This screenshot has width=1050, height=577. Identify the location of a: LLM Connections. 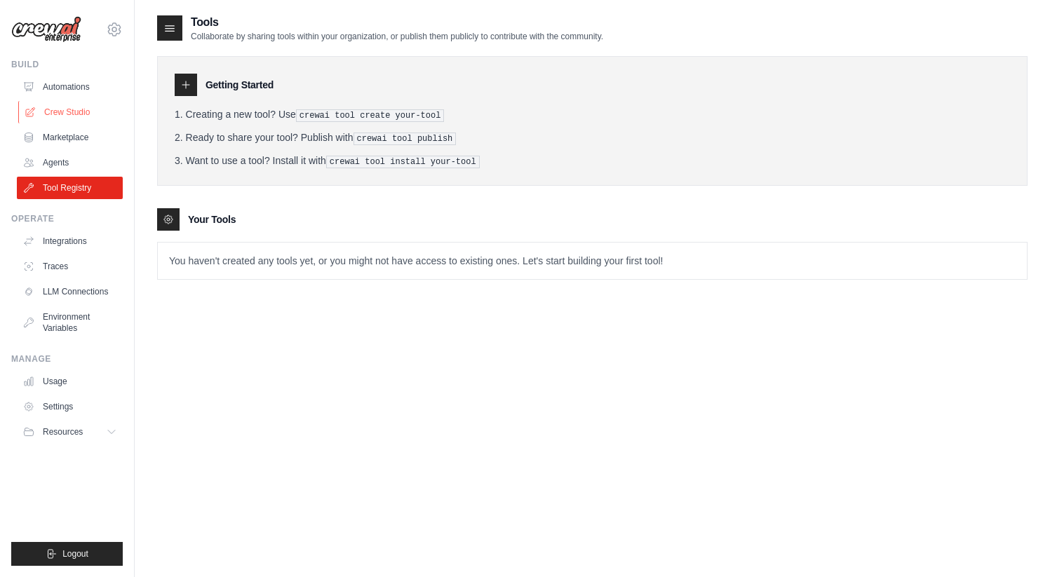
(69, 292).